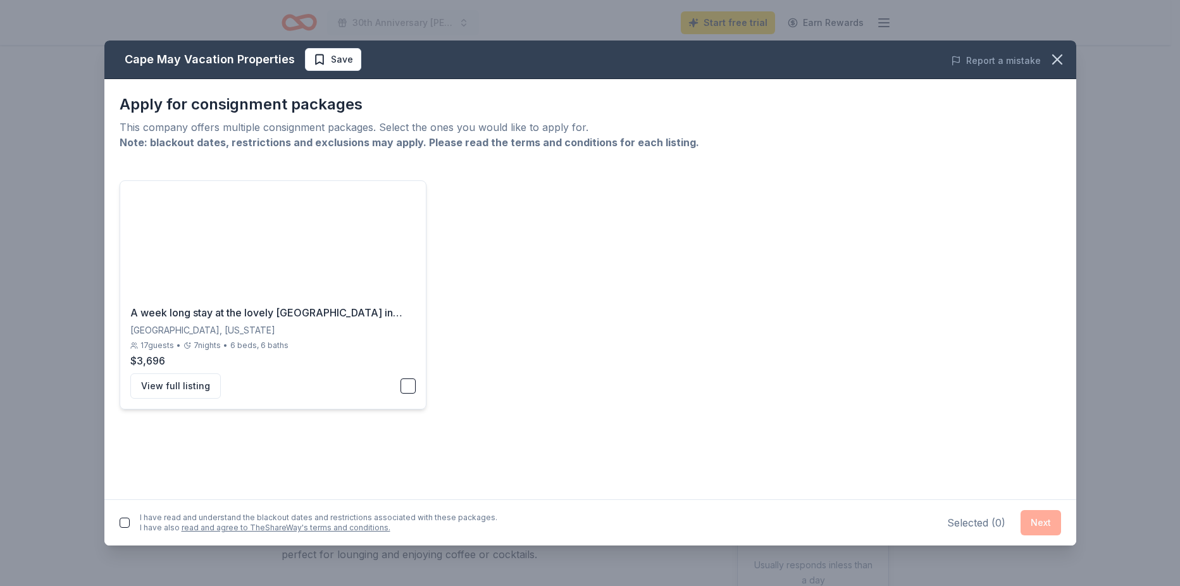  What do you see at coordinates (157, 346) in the screenshot?
I see `span: 17 guests` at bounding box center [157, 346].